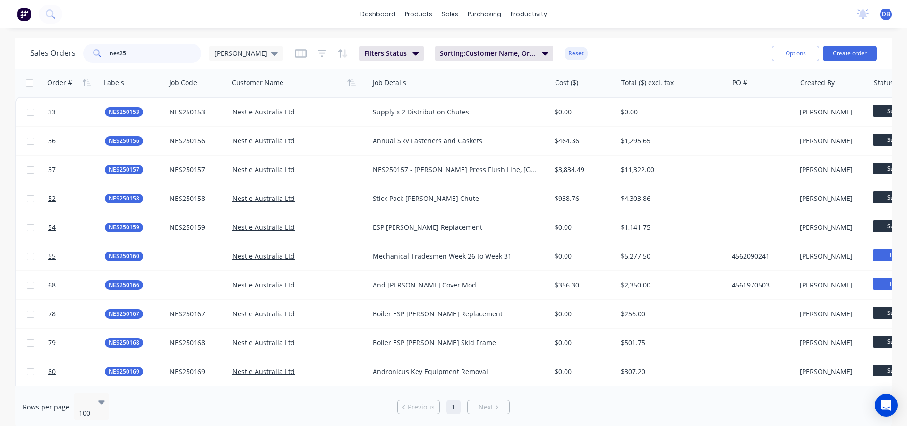  I want to click on div: Created By, so click(817, 83).